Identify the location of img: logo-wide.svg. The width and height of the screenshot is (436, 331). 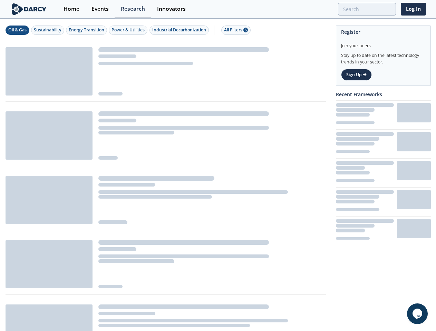
(29, 9).